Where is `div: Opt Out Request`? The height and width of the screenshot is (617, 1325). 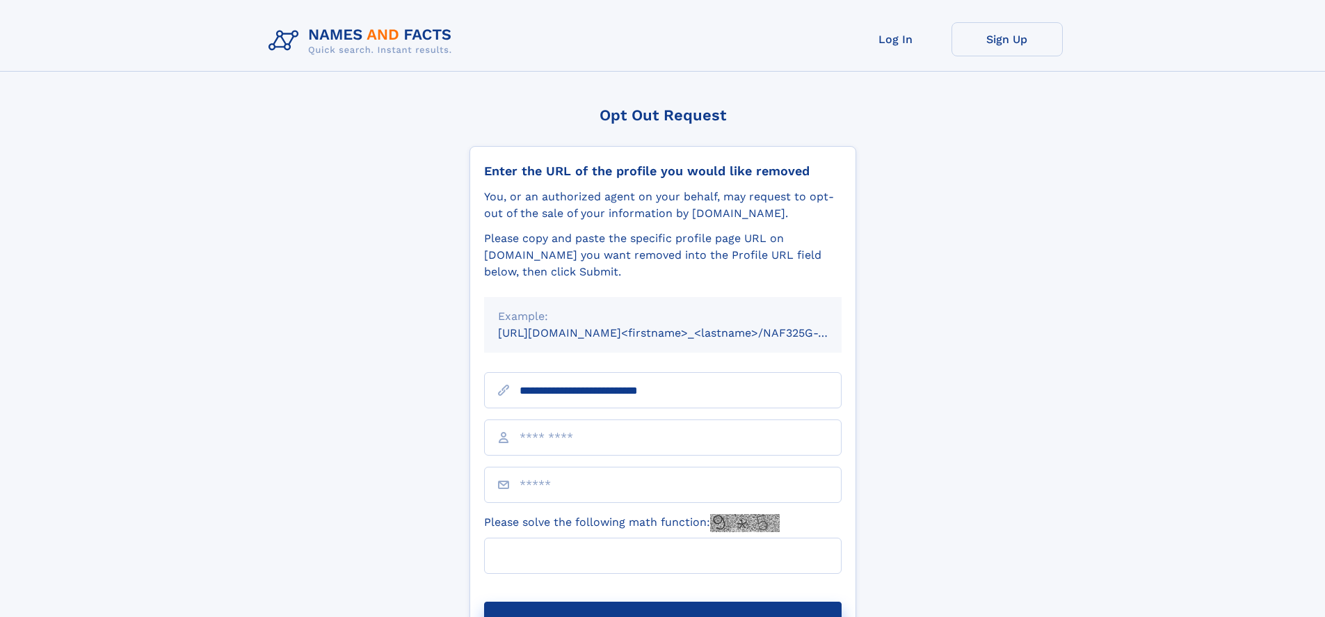
div: Opt Out Request is located at coordinates (663, 115).